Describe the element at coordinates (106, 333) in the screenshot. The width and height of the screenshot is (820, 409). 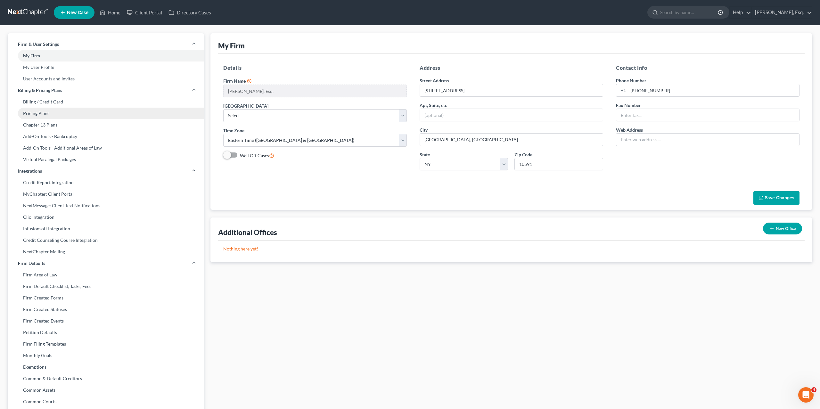
I see `a: Petition Defaults` at that location.